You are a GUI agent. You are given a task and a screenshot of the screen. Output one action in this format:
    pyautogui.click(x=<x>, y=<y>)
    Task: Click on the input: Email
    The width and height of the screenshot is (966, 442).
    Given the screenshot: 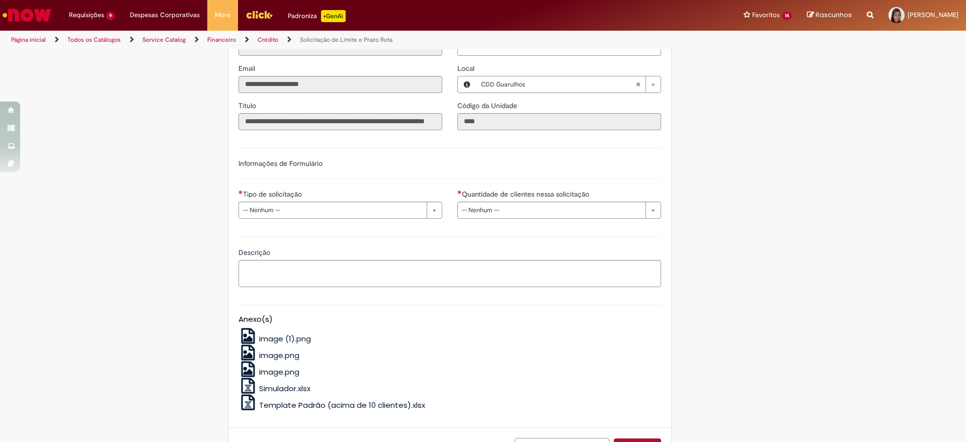 What is the action you would take?
    pyautogui.click(x=340, y=85)
    